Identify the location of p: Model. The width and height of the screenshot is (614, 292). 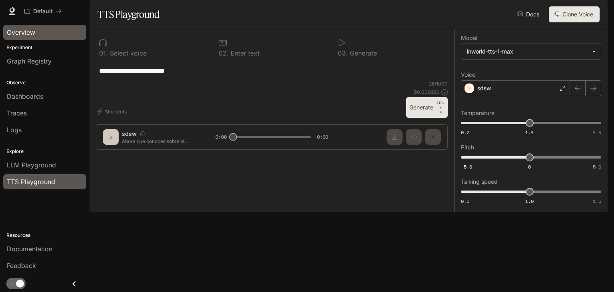
(469, 38).